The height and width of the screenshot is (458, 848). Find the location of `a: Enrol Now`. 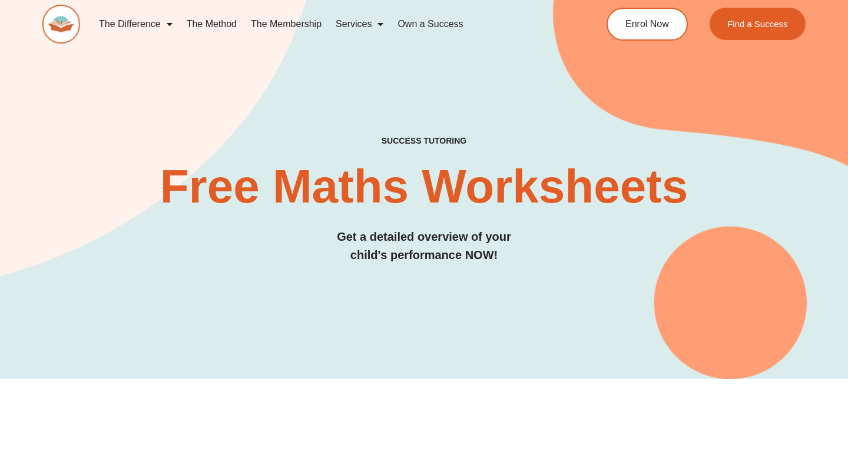

a: Enrol Now is located at coordinates (647, 24).